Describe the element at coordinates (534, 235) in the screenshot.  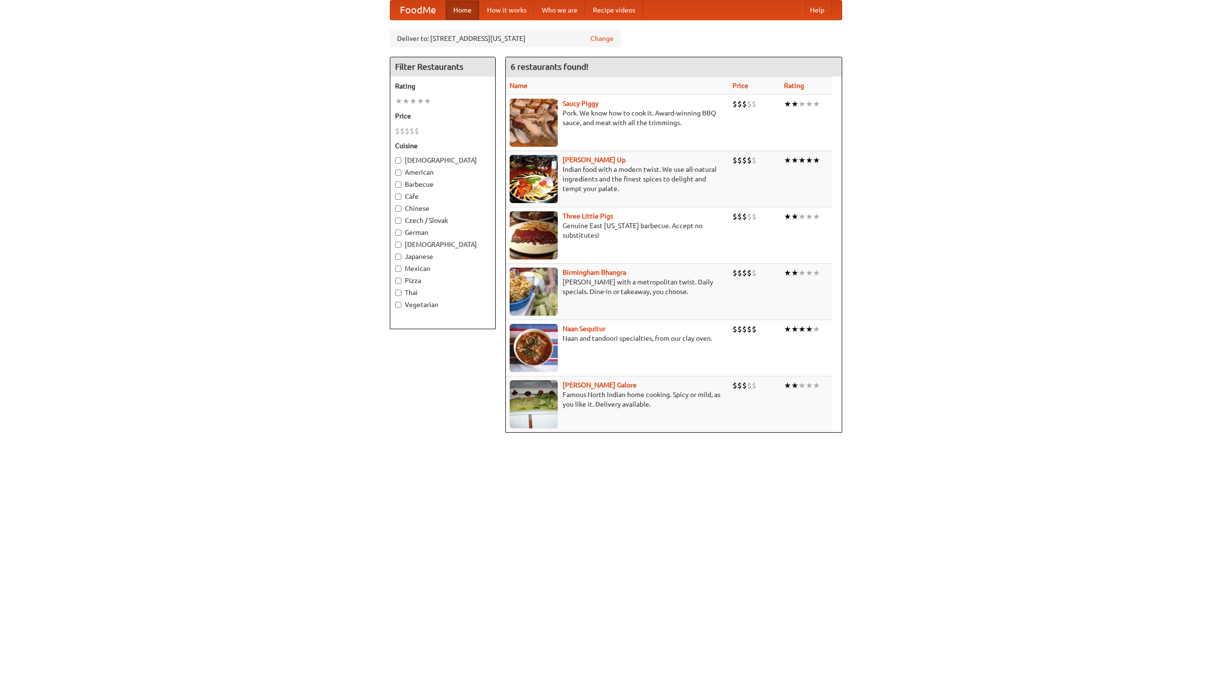
I see `img: littlepigs.jpg` at that location.